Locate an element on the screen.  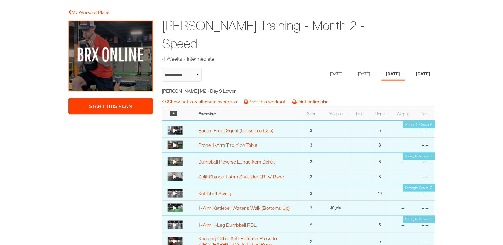
a: Prone 1-Arm T to Y on Table is located at coordinates (228, 145).